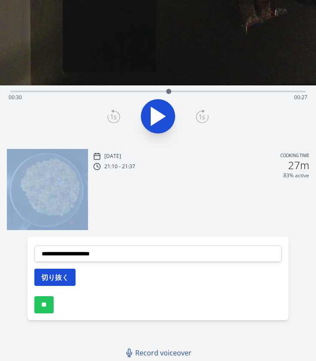  I want to click on p: 21:10 - 21:37, so click(120, 167).